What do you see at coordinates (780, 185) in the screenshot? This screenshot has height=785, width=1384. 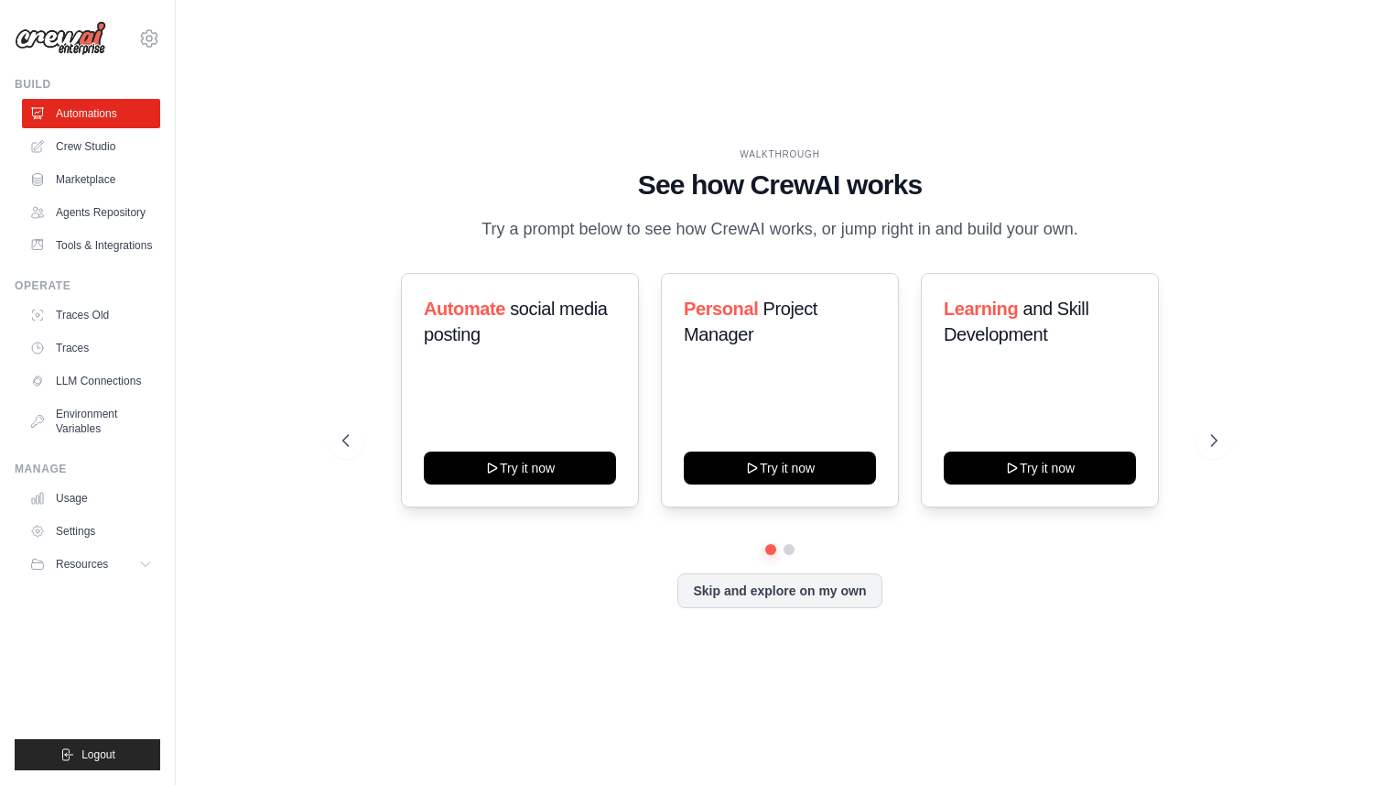 I see `h1: See how CrewAI works` at bounding box center [780, 185].